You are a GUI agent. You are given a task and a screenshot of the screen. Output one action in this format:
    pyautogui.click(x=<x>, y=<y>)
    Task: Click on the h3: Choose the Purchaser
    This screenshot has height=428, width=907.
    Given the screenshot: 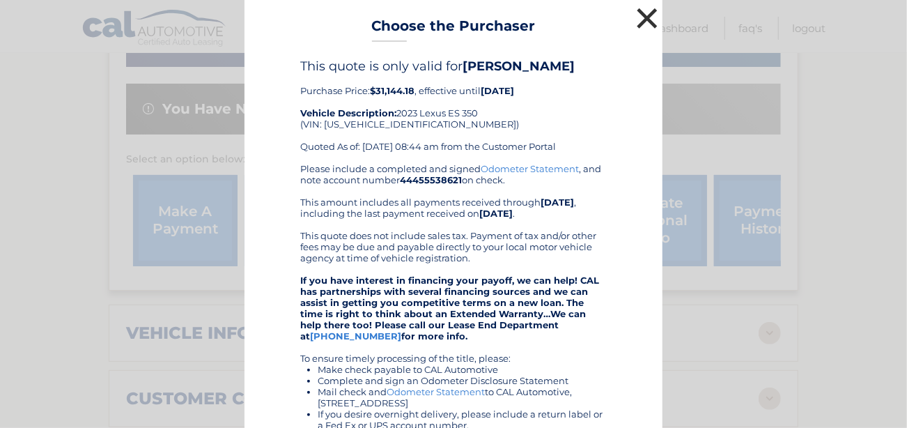 What is the action you would take?
    pyautogui.click(x=453, y=29)
    